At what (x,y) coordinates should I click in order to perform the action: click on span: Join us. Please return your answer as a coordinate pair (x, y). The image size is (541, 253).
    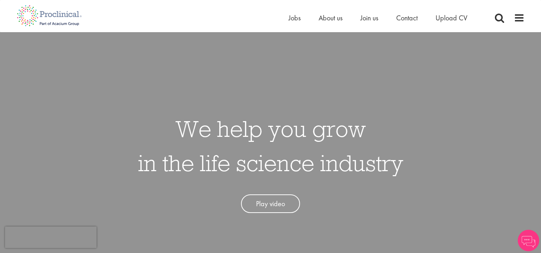
    Looking at the image, I should click on (369, 18).